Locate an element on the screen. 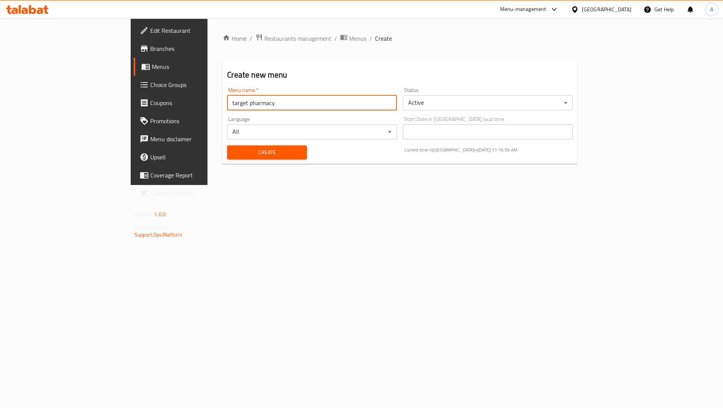  a: Edit Restaurant is located at coordinates (192, 30).